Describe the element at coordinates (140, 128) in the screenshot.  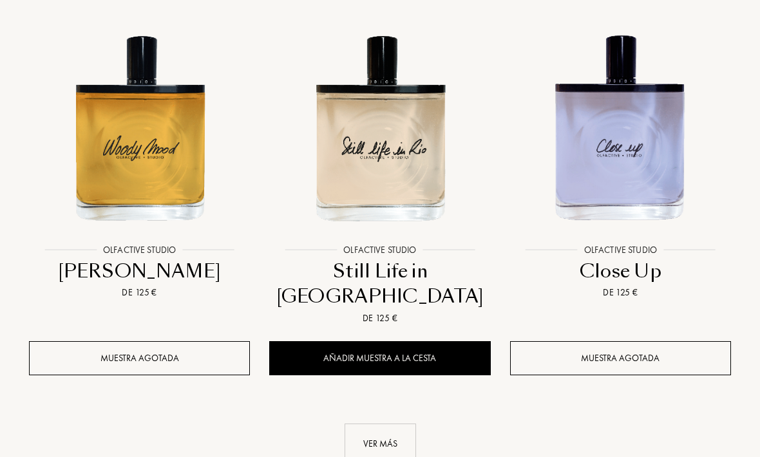
I see `img: Woody Mood Olfactive Studio` at that location.